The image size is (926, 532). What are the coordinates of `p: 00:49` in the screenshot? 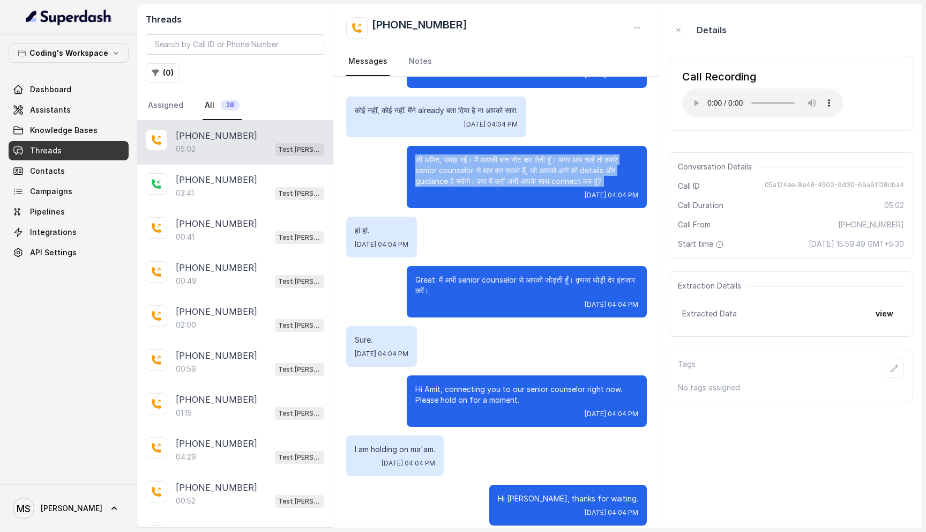 It's located at (186, 281).